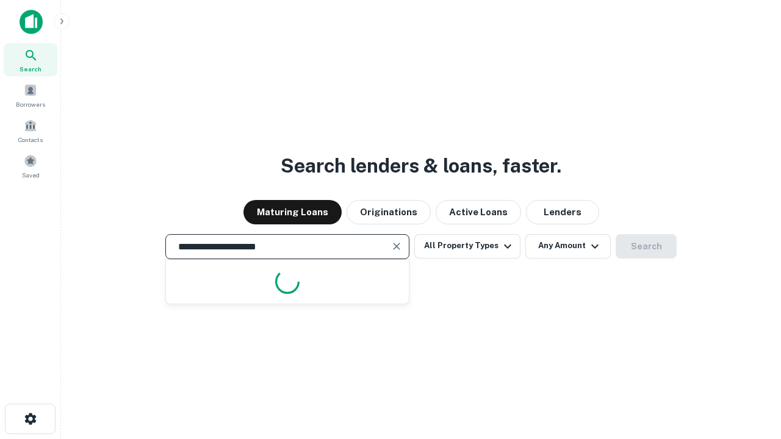  Describe the element at coordinates (750, 371) in the screenshot. I see `div: Chat Widget` at that location.